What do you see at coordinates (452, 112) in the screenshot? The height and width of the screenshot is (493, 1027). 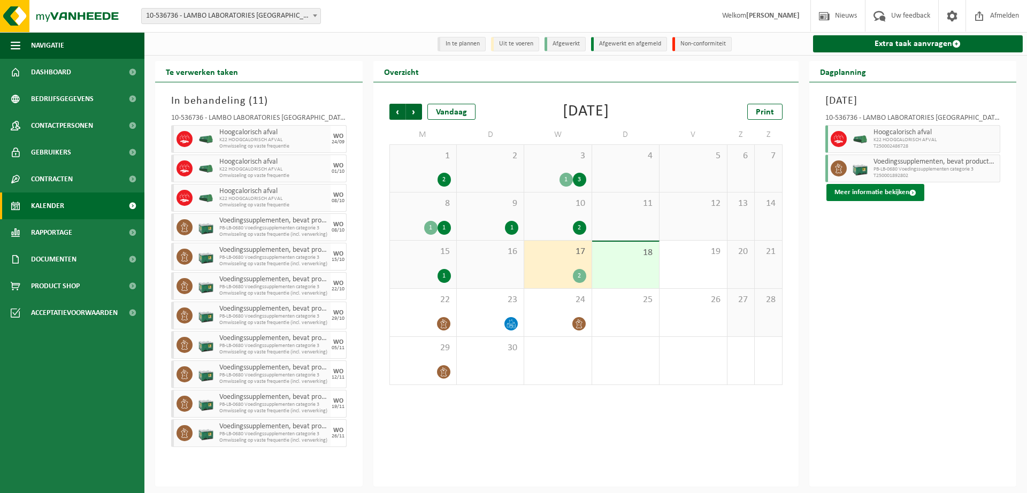 I see `div: Vandaag` at bounding box center [452, 112].